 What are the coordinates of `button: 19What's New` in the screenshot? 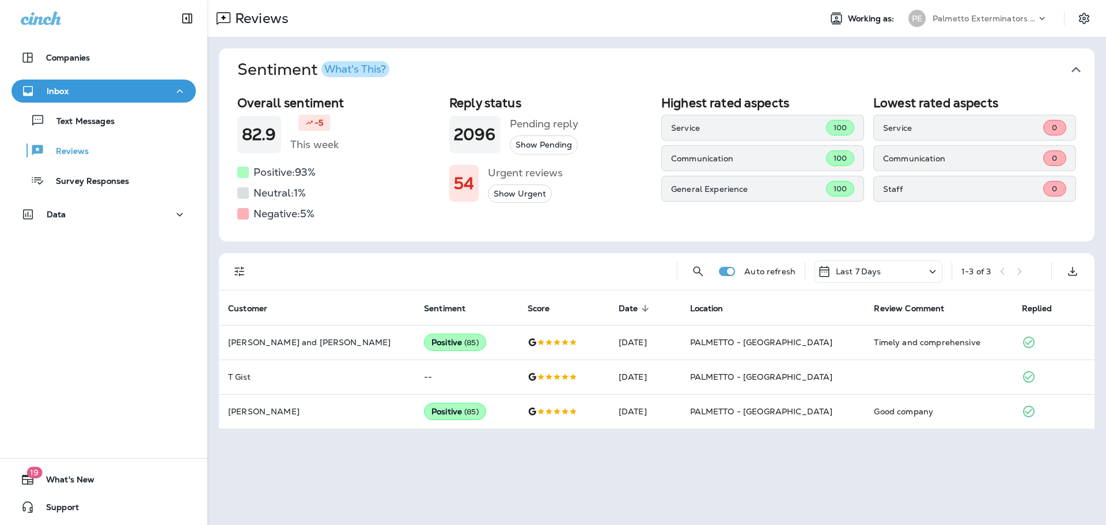 It's located at (104, 479).